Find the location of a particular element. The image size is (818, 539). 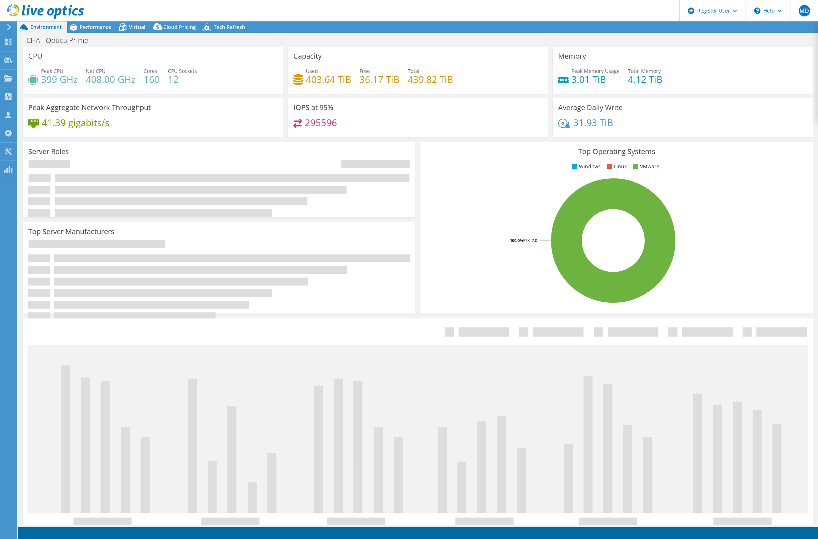

span: Used is located at coordinates (312, 71).